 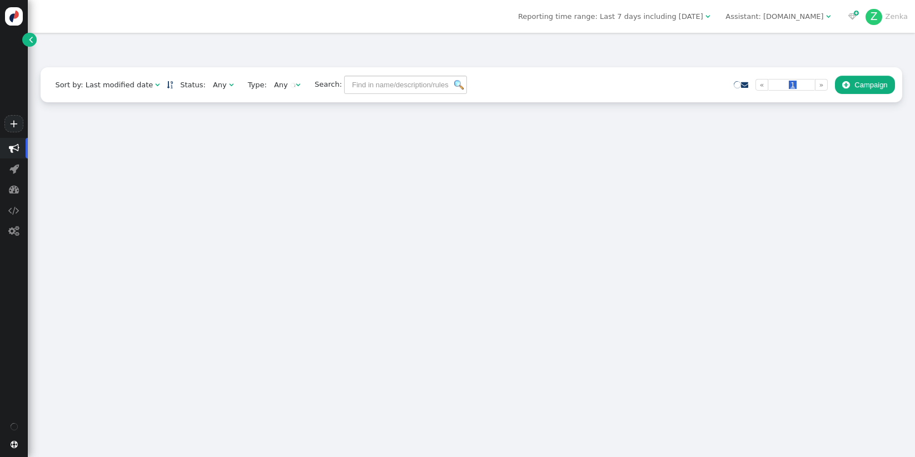 What do you see at coordinates (14, 16) in the screenshot?
I see `img: logo-icon.svg` at bounding box center [14, 16].